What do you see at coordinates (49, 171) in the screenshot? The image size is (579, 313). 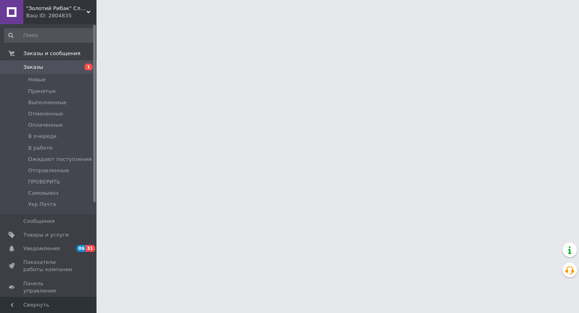 I see `span: Отправленные` at bounding box center [49, 171].